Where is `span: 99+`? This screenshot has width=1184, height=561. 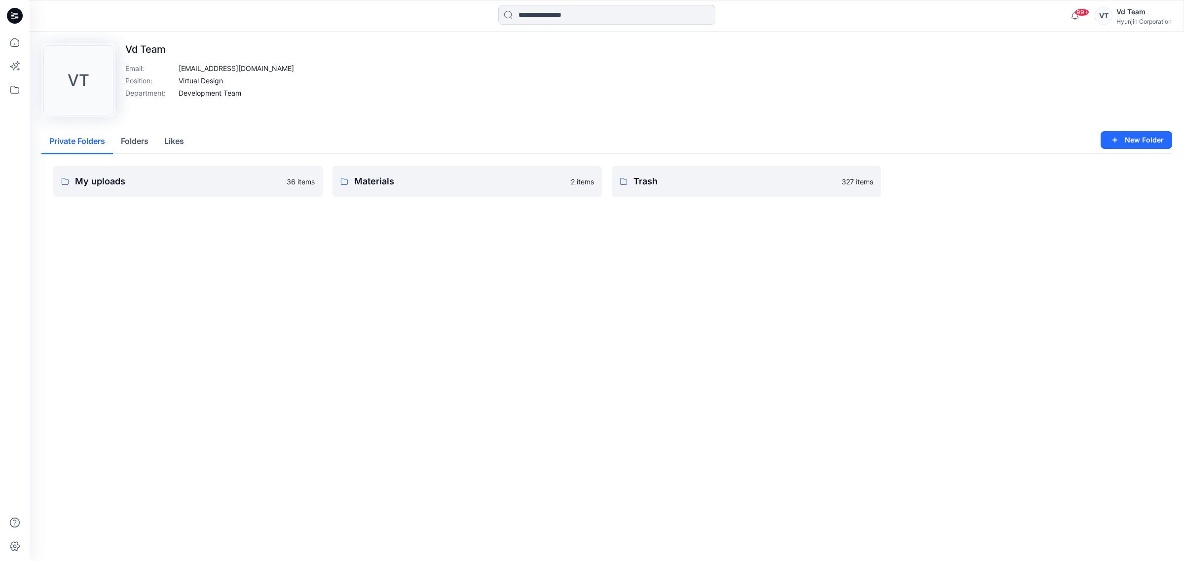
span: 99+ is located at coordinates (1082, 12).